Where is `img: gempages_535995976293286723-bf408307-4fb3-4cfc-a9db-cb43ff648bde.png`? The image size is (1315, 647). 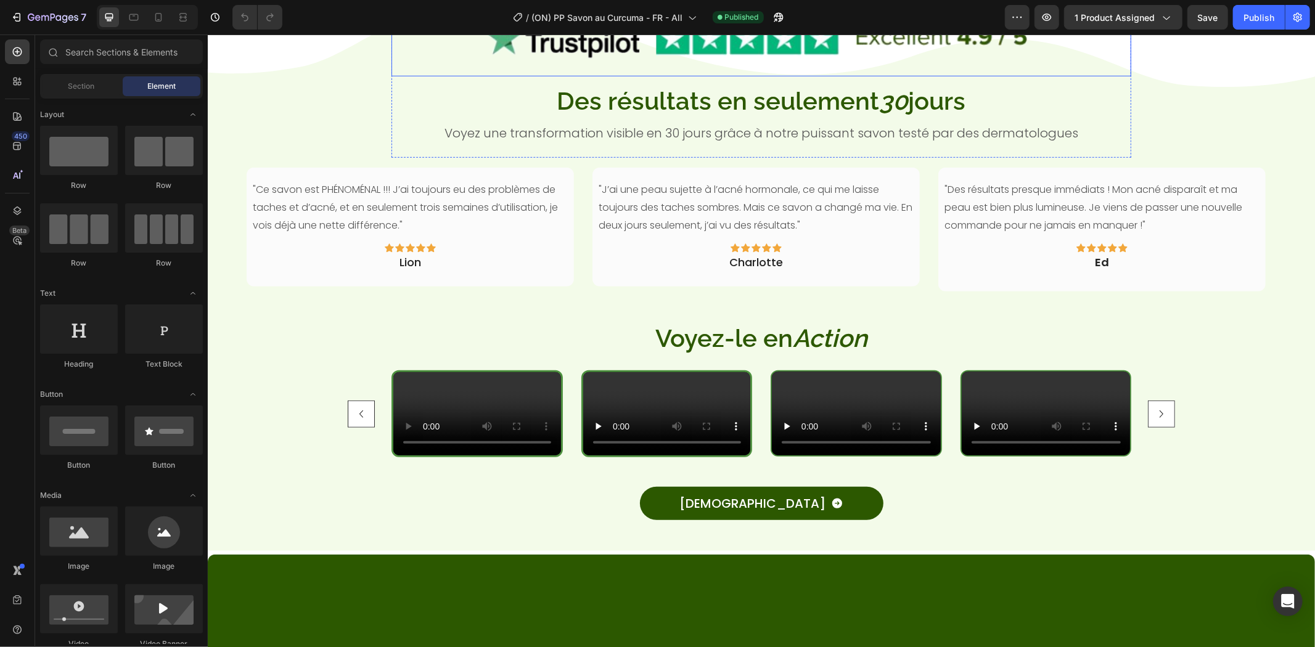
img: gempages_535995976293286723-bf408307-4fb3-4cfc-a9db-cb43ff648bde.png is located at coordinates (894, 299).